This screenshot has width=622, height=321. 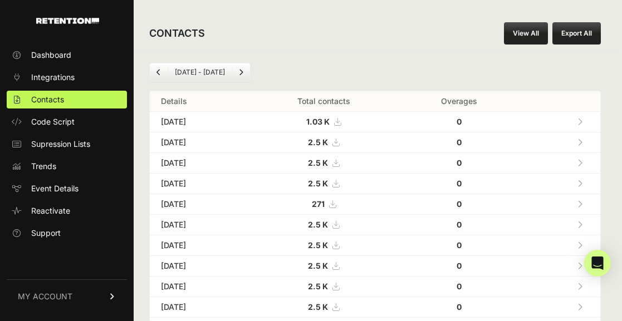 What do you see at coordinates (47, 100) in the screenshot?
I see `span: Contacts` at bounding box center [47, 100].